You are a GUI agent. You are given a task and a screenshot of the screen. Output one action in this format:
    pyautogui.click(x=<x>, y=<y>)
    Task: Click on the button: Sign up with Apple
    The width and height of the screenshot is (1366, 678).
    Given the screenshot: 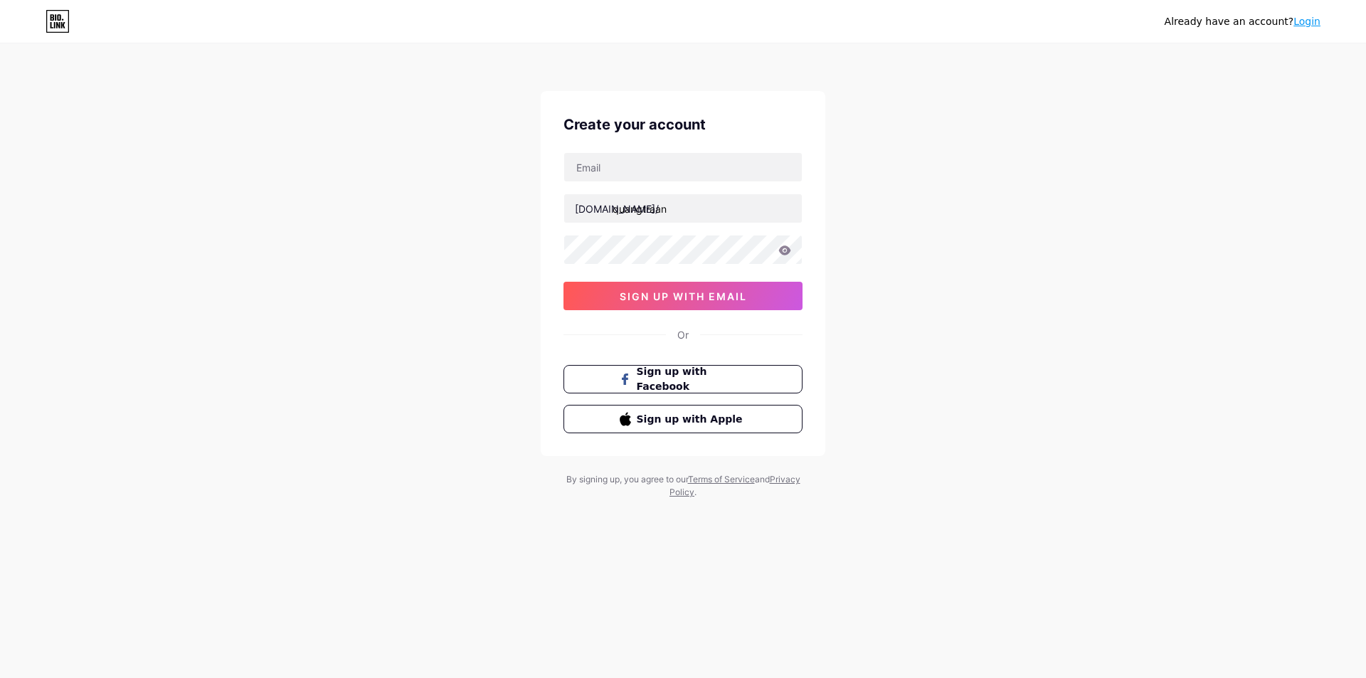 What is the action you would take?
    pyautogui.click(x=683, y=419)
    